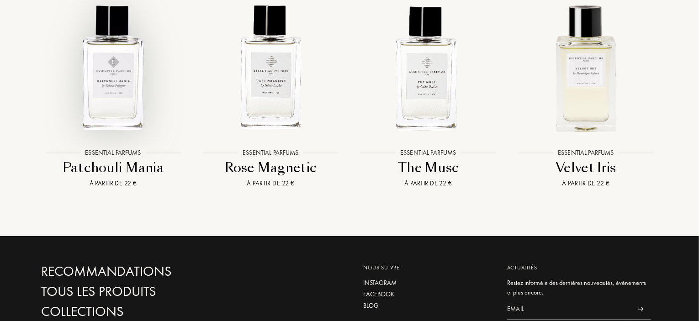  What do you see at coordinates (428, 306) in the screenshot?
I see `a: Blog` at bounding box center [428, 306].